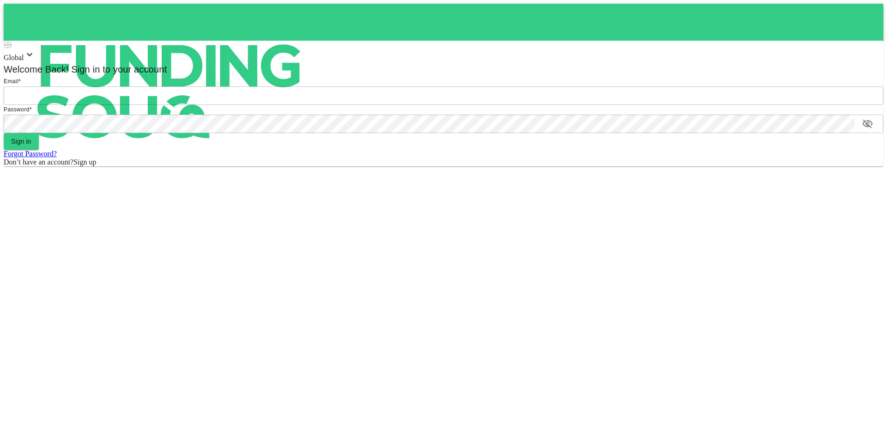  What do you see at coordinates (118, 69) in the screenshot?
I see `span: Sign in to your account` at bounding box center [118, 69].